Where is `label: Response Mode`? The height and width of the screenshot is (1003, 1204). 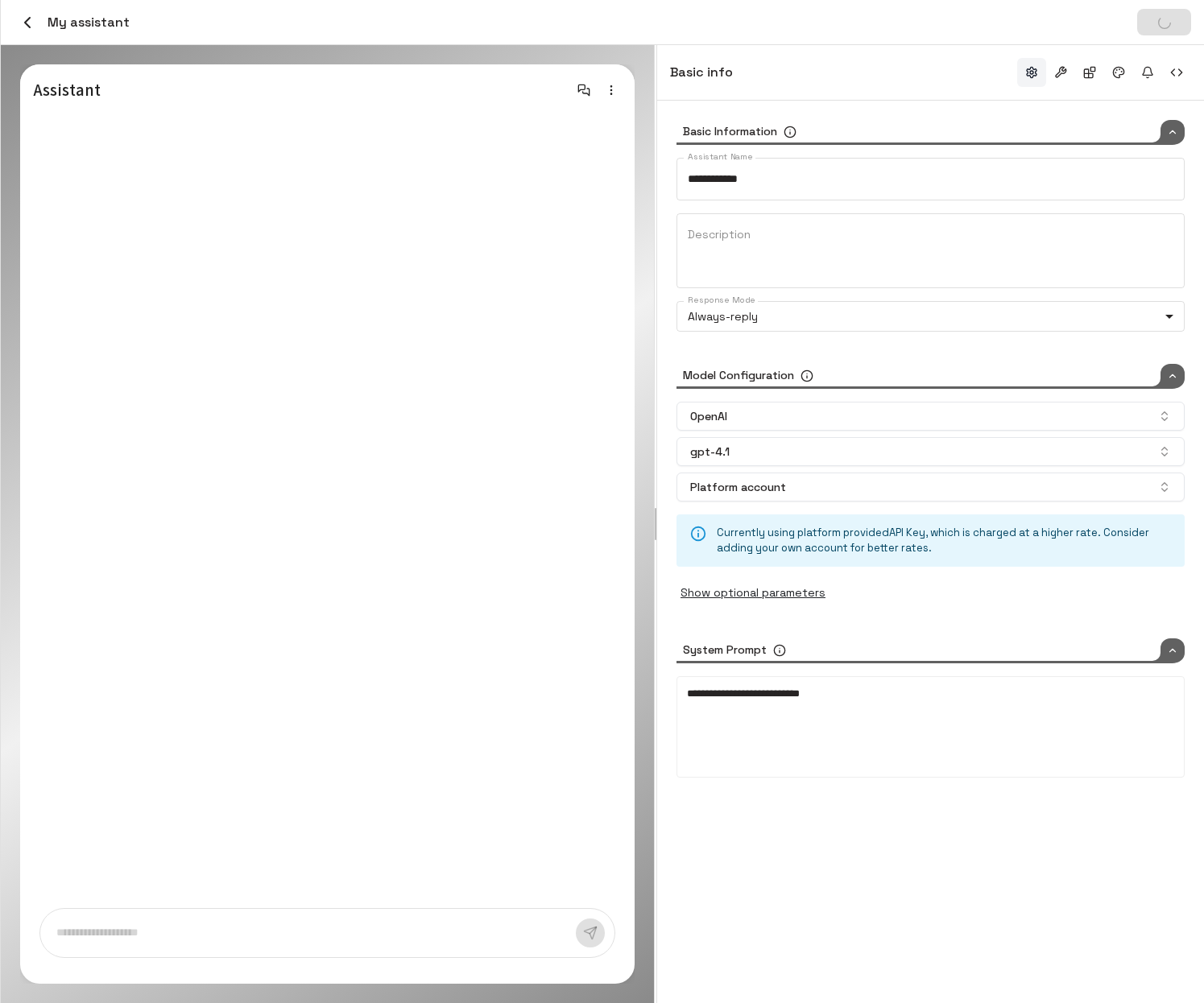 label: Response Mode is located at coordinates (721, 299).